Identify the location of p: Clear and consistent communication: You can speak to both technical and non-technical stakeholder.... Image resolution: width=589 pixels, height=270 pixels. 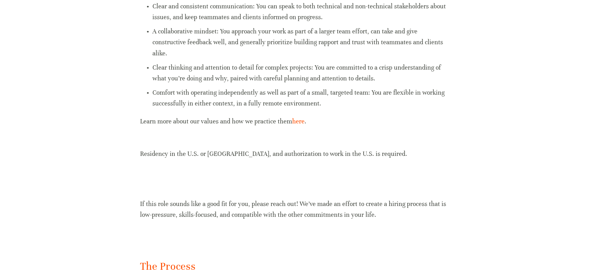
(301, 12).